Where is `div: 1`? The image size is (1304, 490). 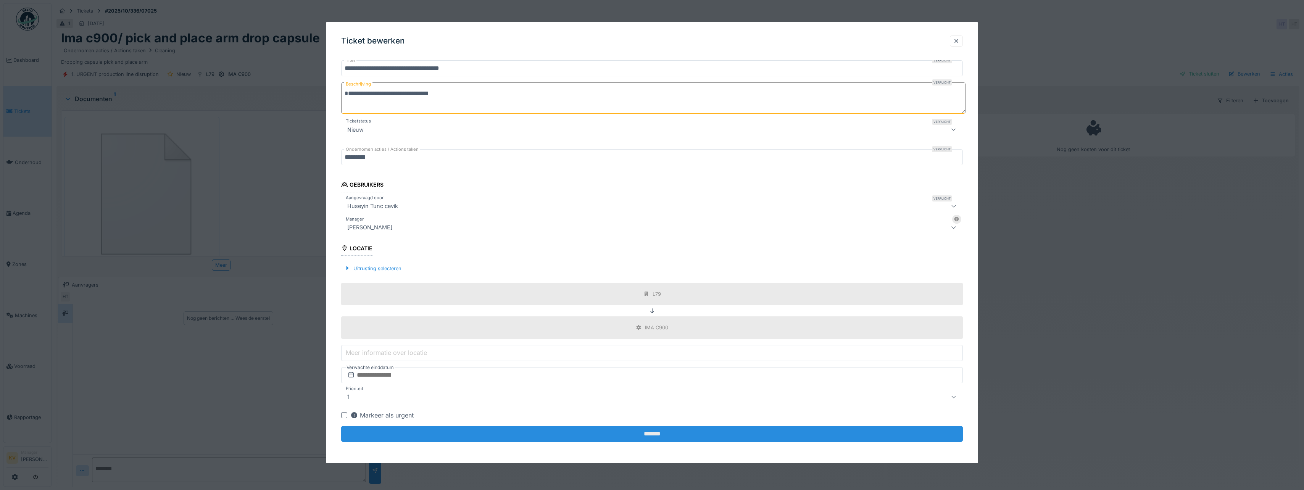 div: 1 is located at coordinates (348, 397).